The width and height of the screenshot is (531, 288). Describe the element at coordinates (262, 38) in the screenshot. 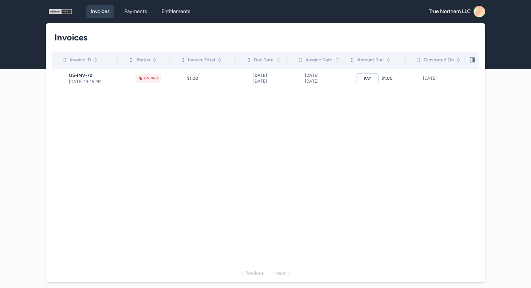

I see `h1: Invoices` at that location.